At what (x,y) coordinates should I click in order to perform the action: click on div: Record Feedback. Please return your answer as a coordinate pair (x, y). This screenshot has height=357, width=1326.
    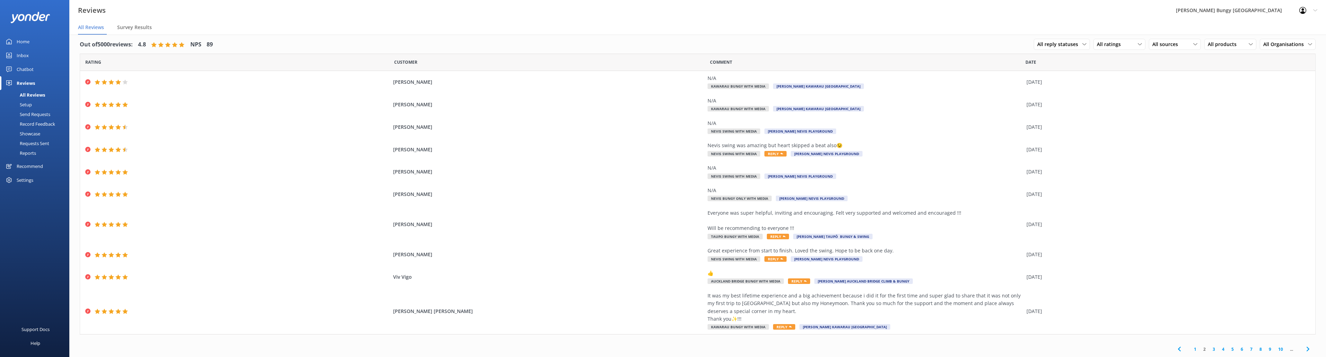
    Looking at the image, I should click on (29, 124).